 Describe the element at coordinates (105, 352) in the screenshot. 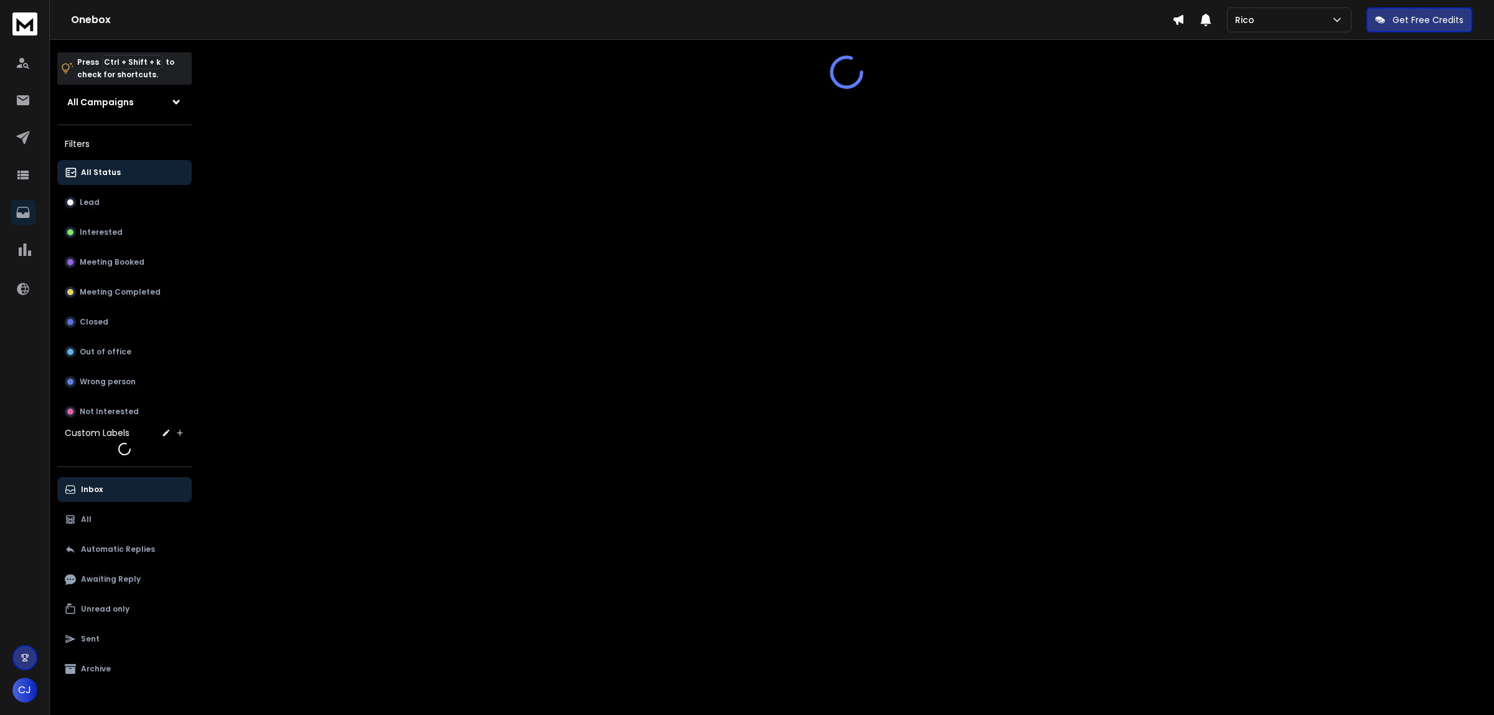

I see `p: Out of office` at that location.